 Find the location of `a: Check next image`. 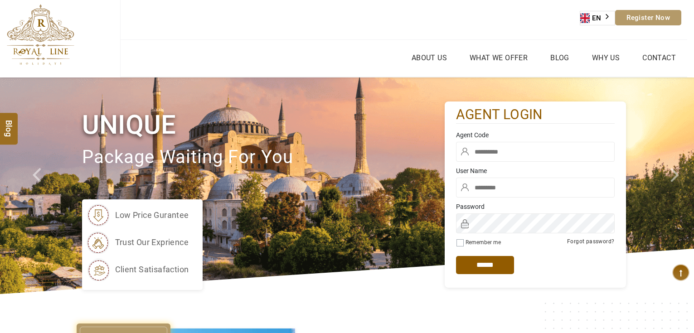

a: Check next image is located at coordinates (676, 186).